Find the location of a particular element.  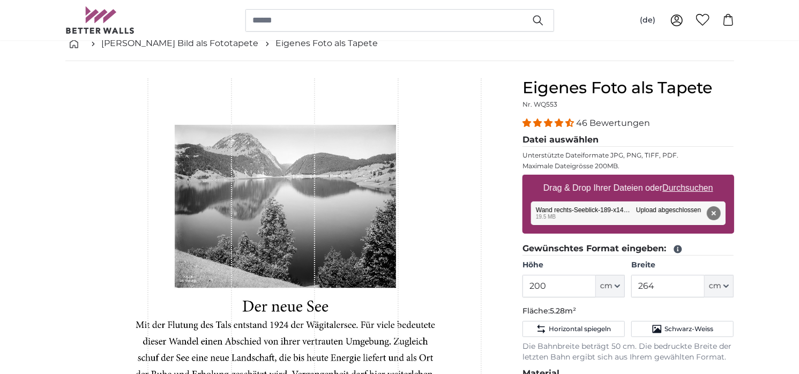

span: Nr. WQ553 is located at coordinates (540, 104).